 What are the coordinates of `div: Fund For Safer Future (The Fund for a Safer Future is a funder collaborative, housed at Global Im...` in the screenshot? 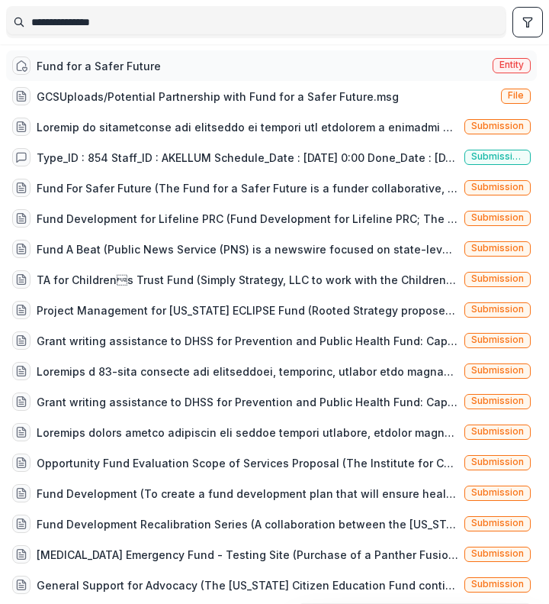 It's located at (247, 188).